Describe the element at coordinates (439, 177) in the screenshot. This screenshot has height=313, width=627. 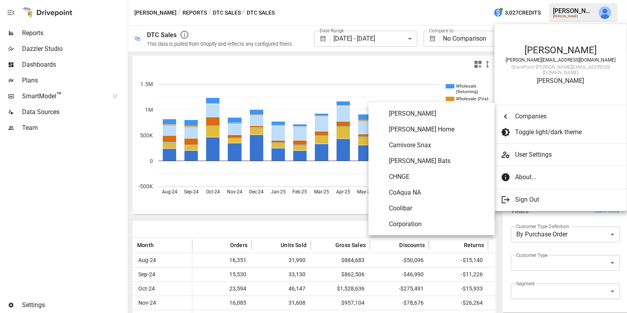
I see `span: CHNGE` at that location.